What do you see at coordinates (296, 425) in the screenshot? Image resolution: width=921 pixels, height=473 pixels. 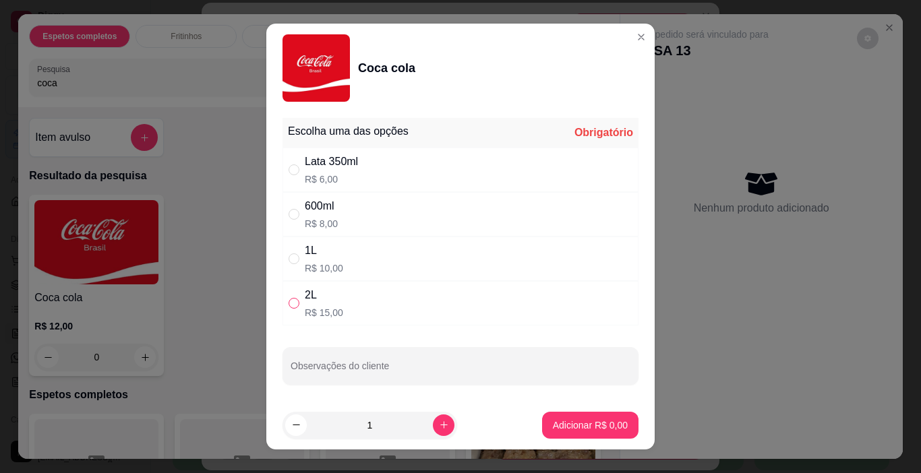 I see `button: decrease-product-quantity` at bounding box center [296, 425].